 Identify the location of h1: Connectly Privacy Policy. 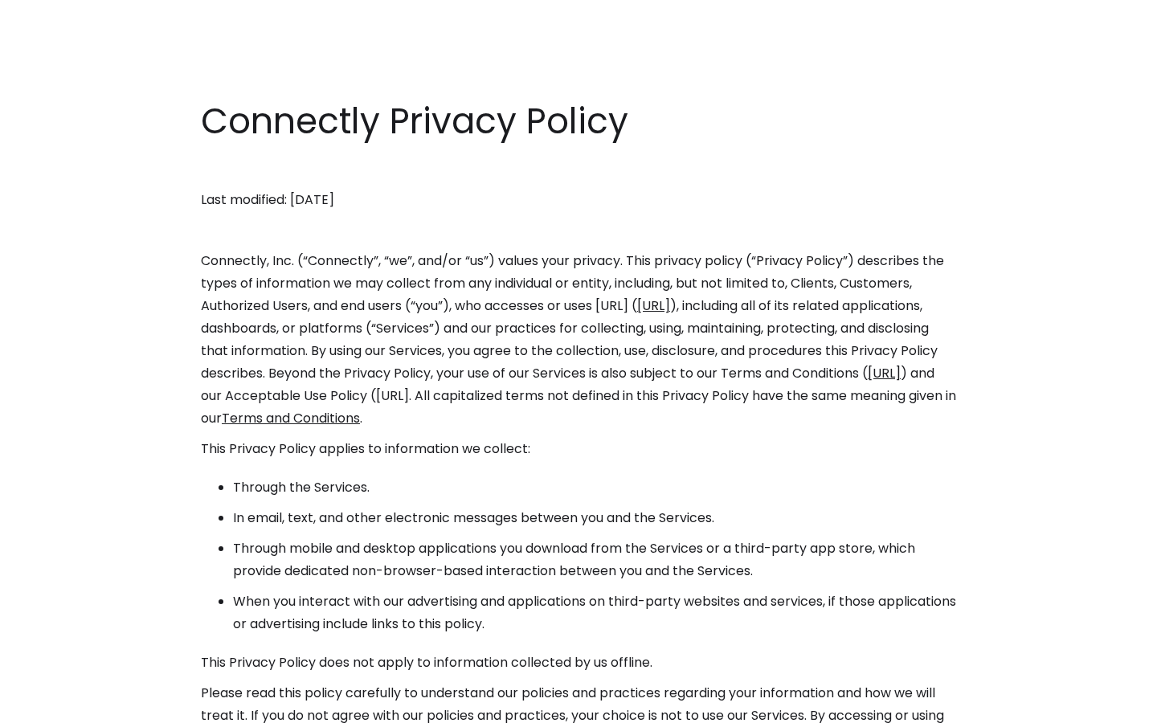
(578, 121).